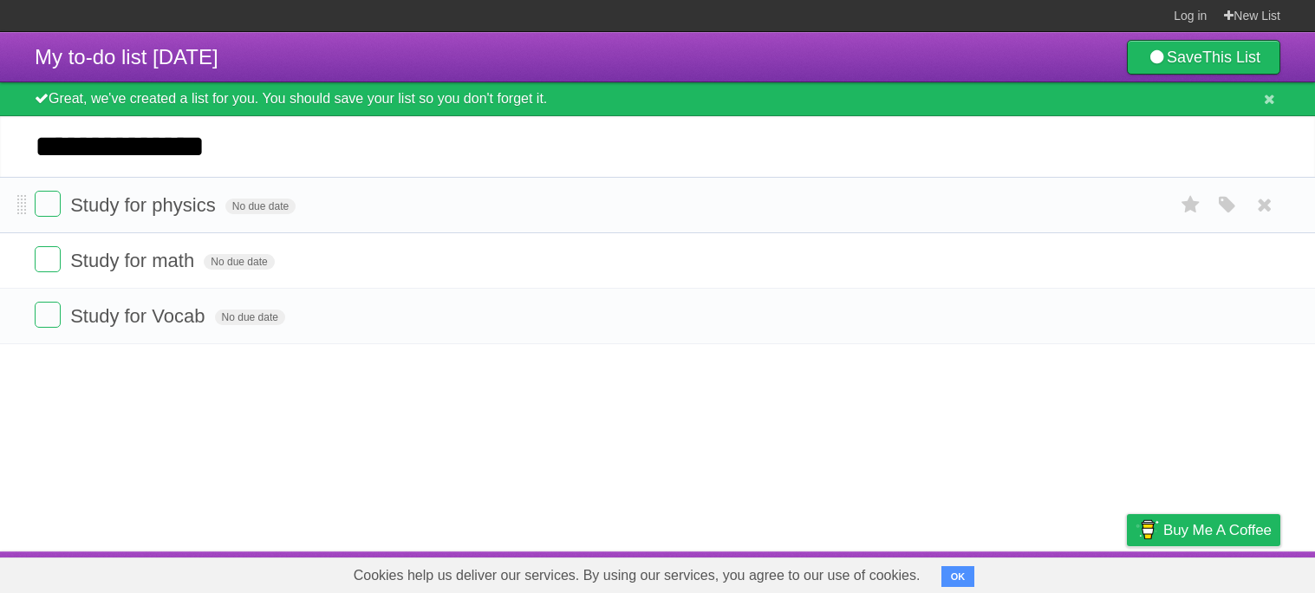  What do you see at coordinates (915, 572) in the screenshot?
I see `a: About` at bounding box center [915, 572].